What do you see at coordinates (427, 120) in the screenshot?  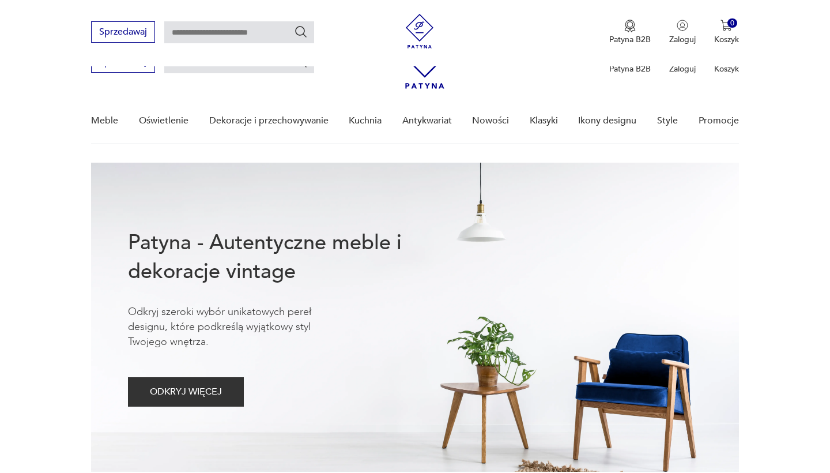 I see `a: Antykwariat` at bounding box center [427, 120].